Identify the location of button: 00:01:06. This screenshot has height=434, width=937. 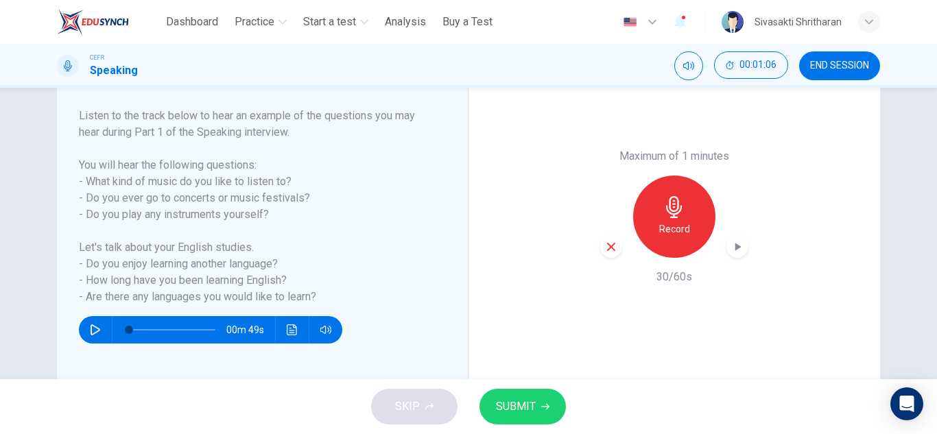
(751, 65).